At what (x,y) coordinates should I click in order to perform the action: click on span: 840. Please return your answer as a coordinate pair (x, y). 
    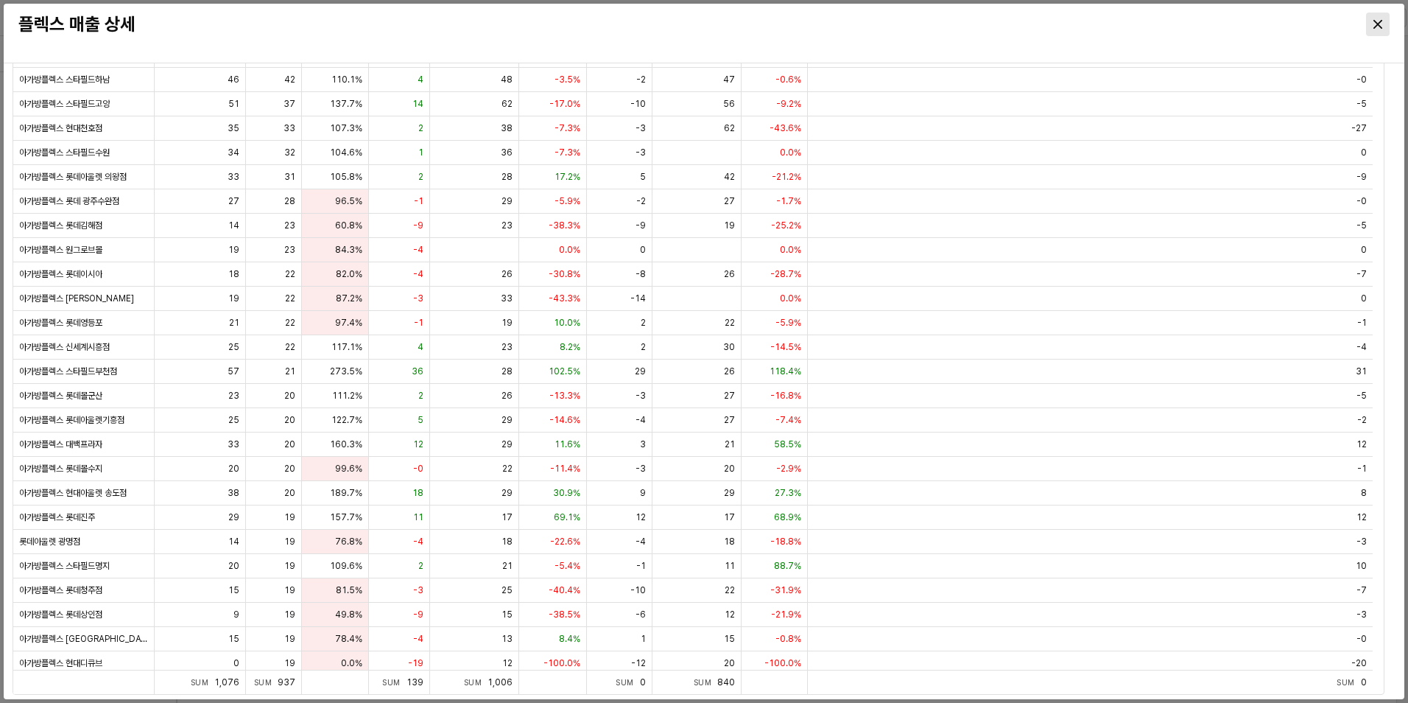
    Looking at the image, I should click on (726, 682).